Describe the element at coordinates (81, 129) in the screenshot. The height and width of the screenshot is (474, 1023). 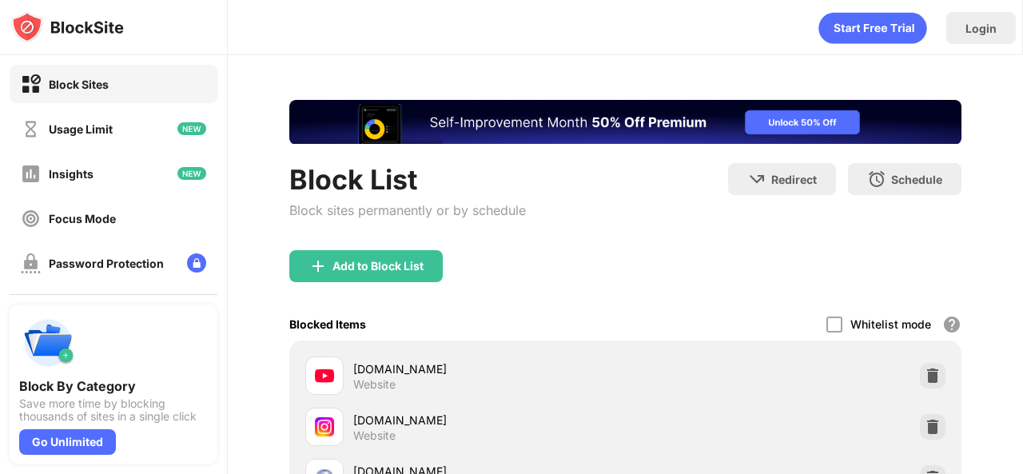
I see `div: Usage Limit` at that location.